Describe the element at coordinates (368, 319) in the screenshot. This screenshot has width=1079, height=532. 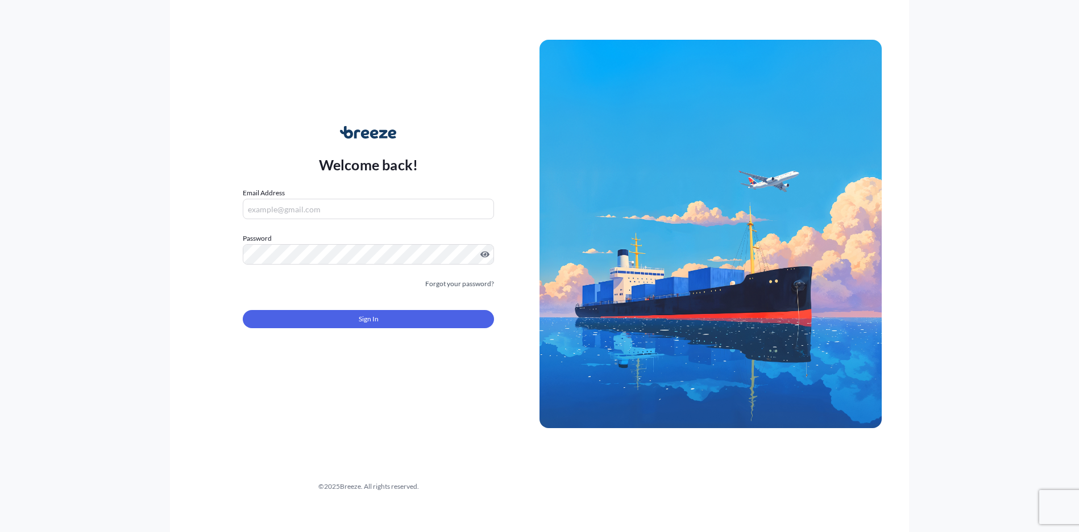
I see `button: Sign In` at that location.